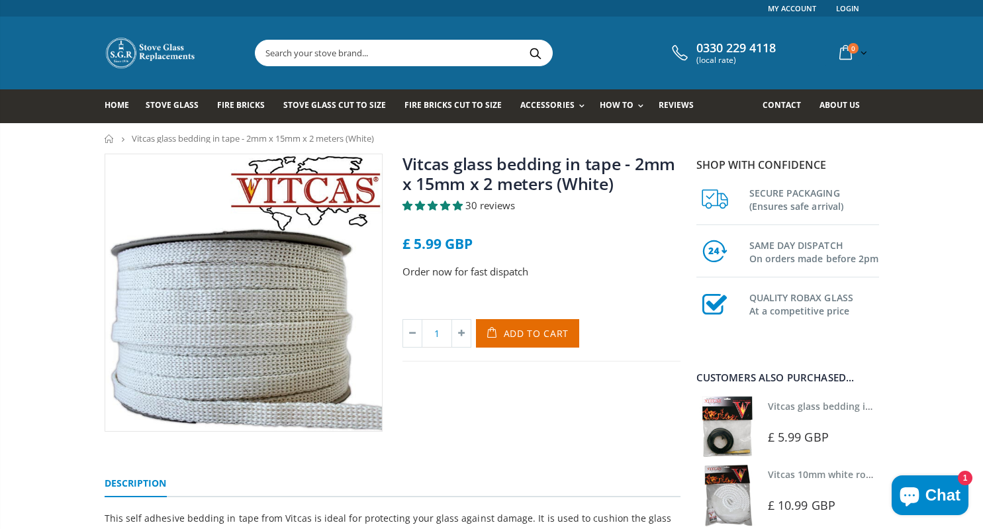  I want to click on span: Fire Bricks Cut To Size, so click(453, 105).